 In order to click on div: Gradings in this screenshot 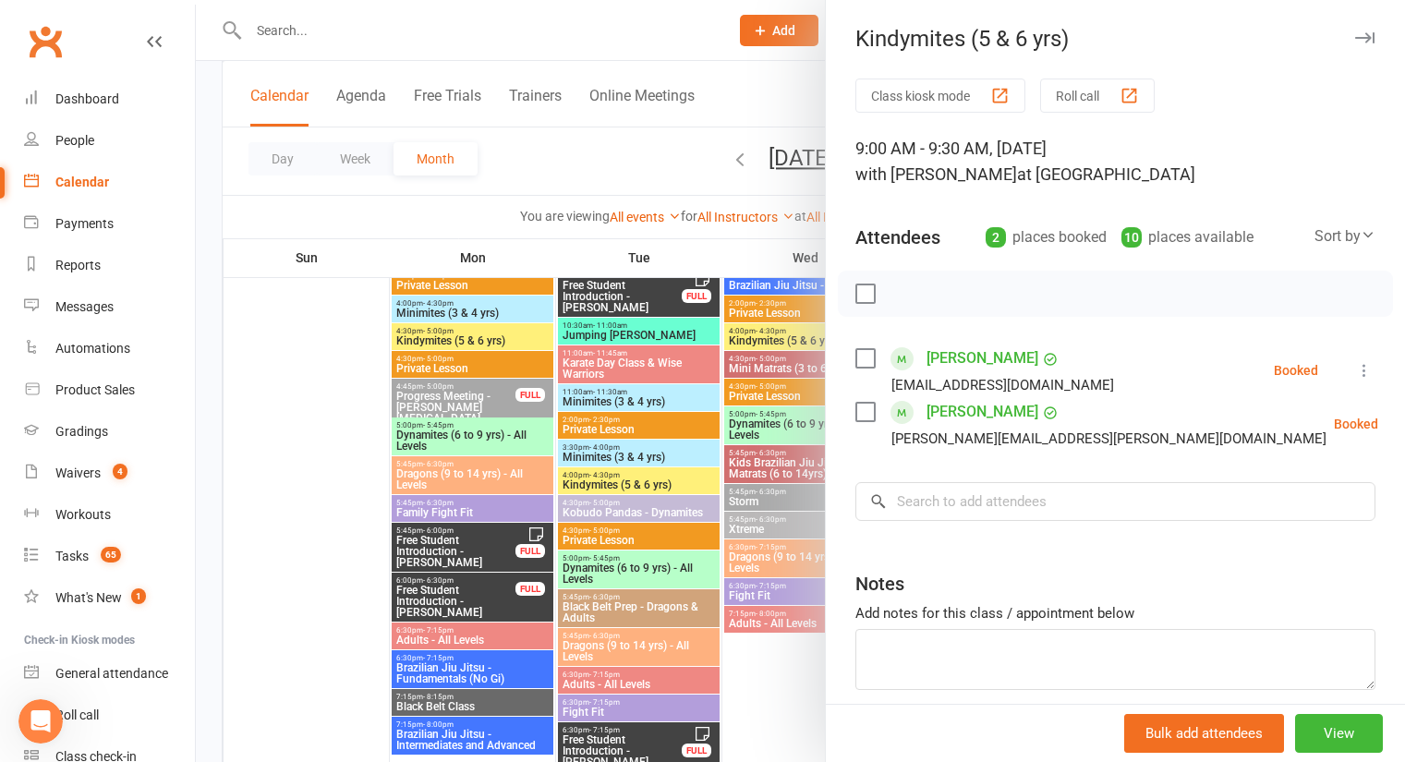, I will do `click(81, 431)`.